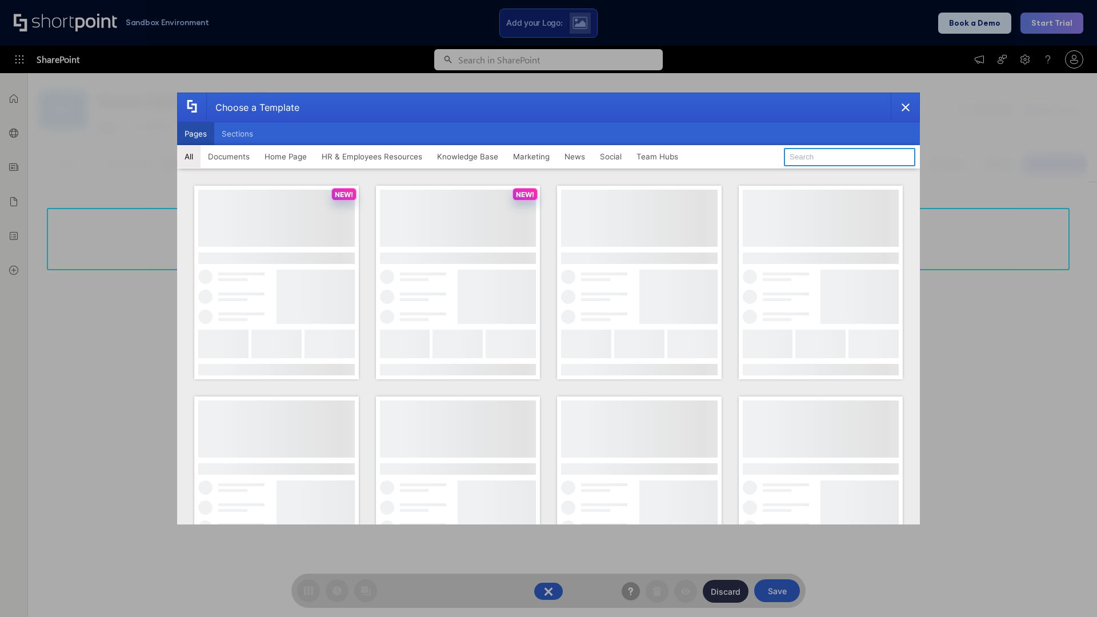  Describe the element at coordinates (195, 134) in the screenshot. I see `button: Pages` at that location.